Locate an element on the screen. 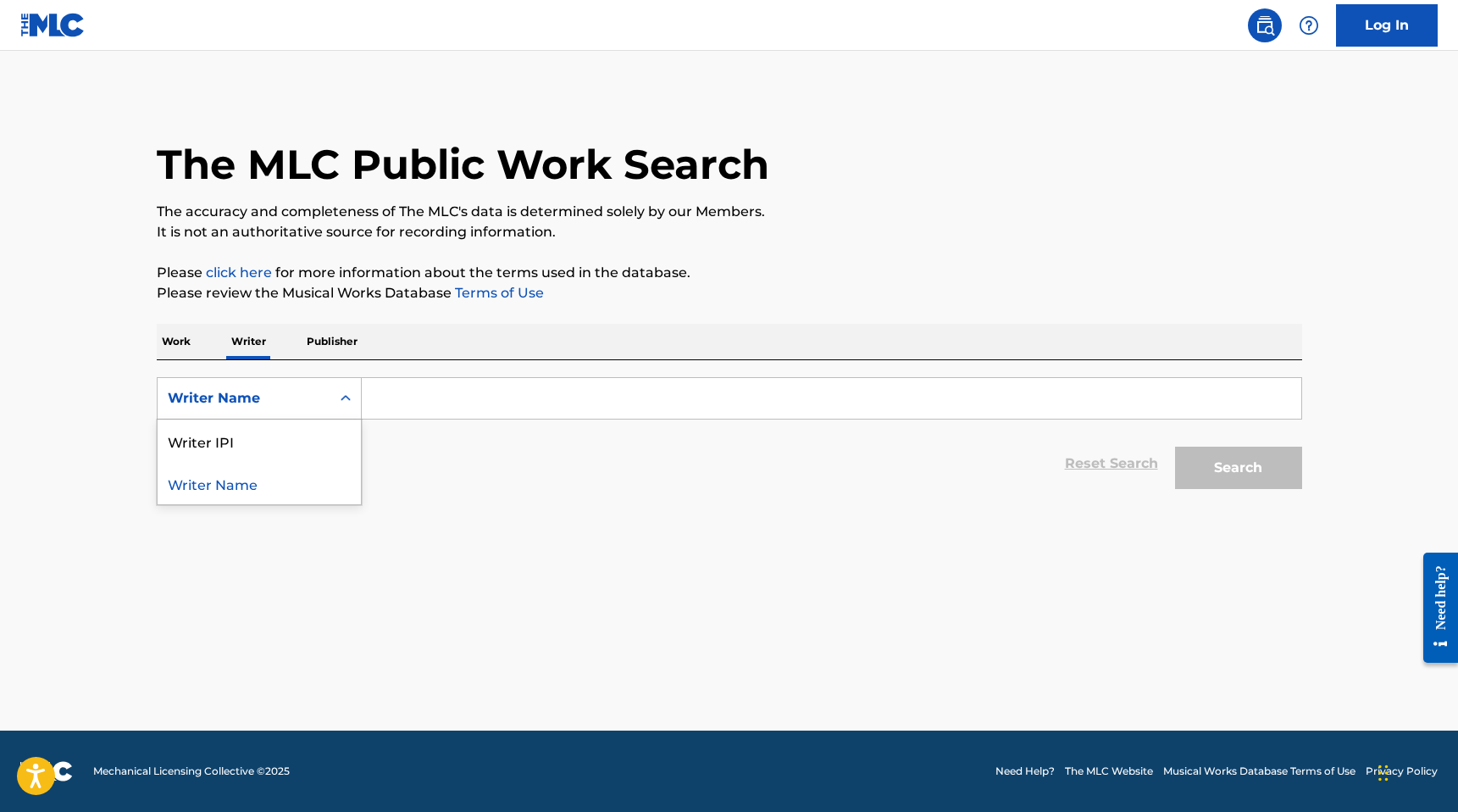  a: Log In is located at coordinates (1387, 25).